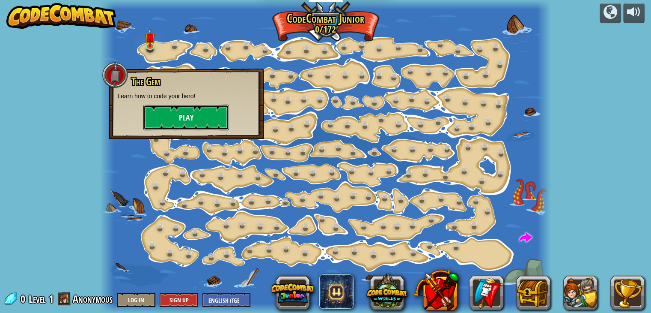 The image size is (651, 313). What do you see at coordinates (37, 298) in the screenshot?
I see `span: Level` at bounding box center [37, 298].